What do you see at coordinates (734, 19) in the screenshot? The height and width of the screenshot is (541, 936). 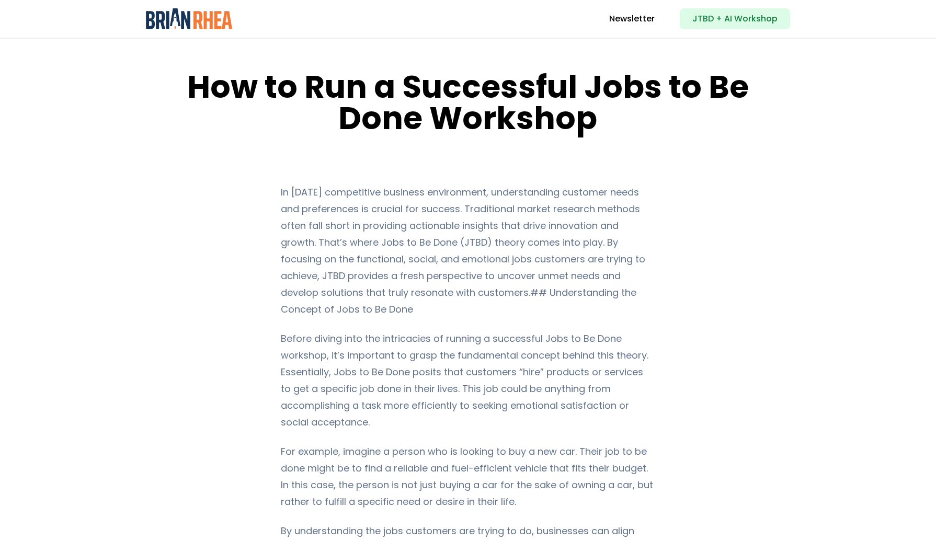 I see `a: JTBD + AI Workshop` at bounding box center [734, 19].